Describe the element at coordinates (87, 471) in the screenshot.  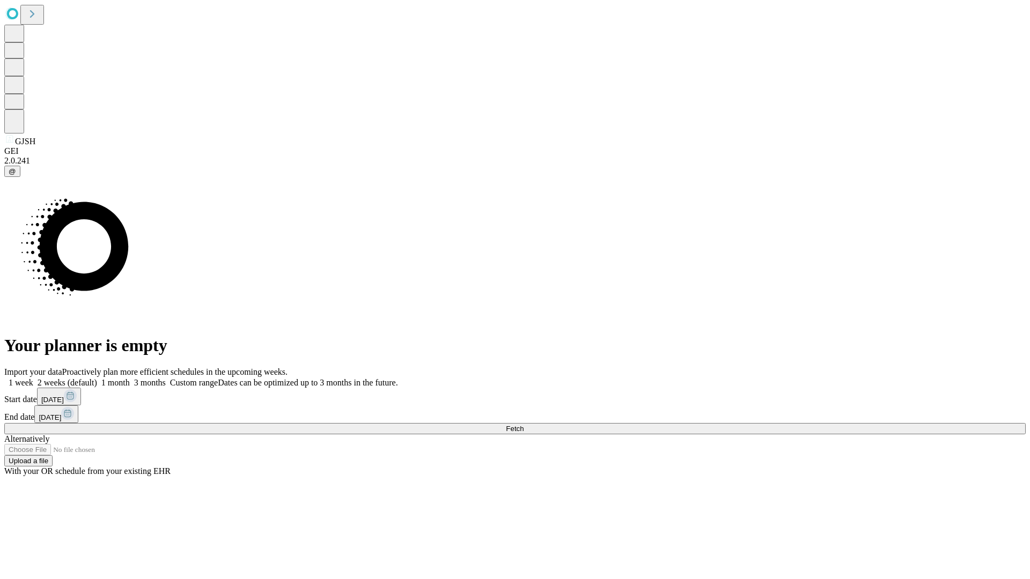
I see `span: With your OR schedule from your existing EHR` at that location.